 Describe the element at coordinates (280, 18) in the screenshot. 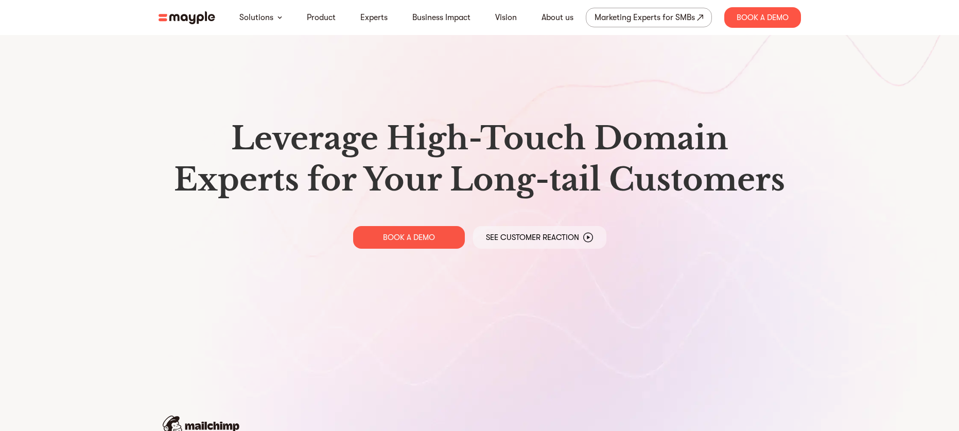

I see `img: arrow-down` at that location.